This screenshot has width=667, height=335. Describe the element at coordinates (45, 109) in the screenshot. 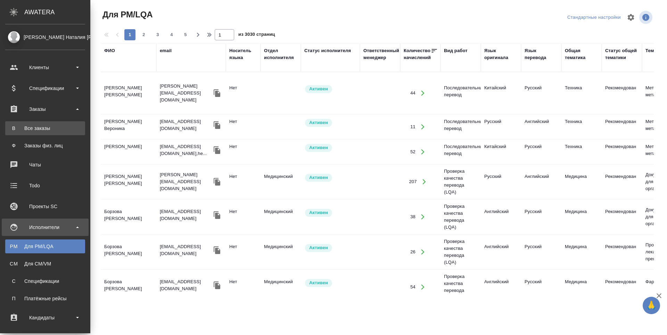

I see `div: Заказы` at that location.